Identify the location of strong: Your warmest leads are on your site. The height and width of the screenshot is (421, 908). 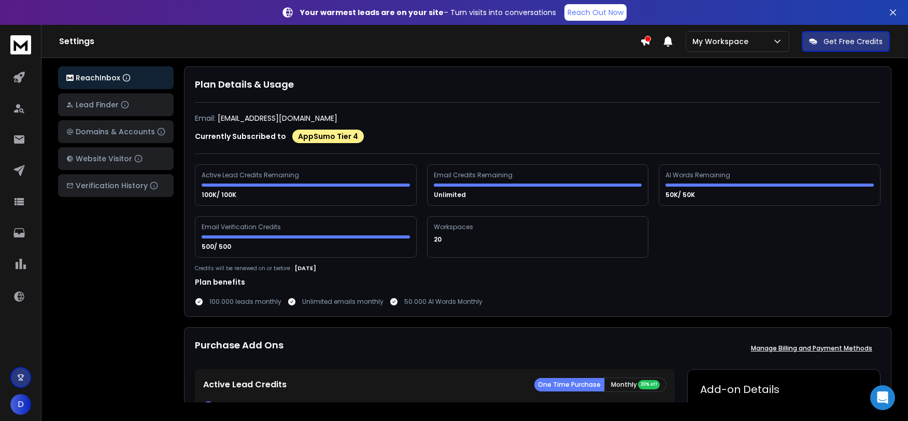
(372, 12).